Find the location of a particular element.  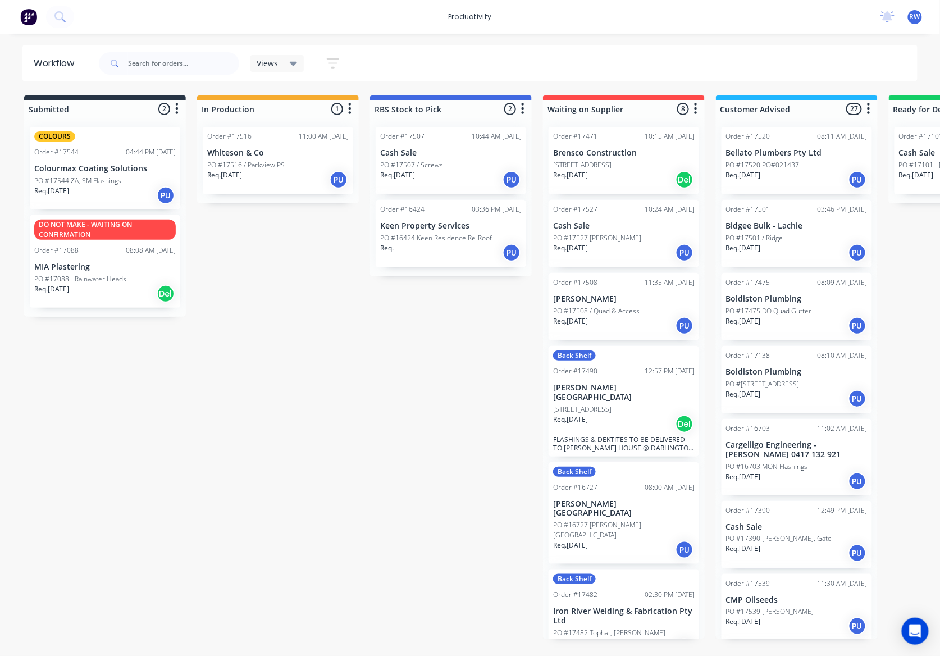

img: Factory is located at coordinates (29, 17).